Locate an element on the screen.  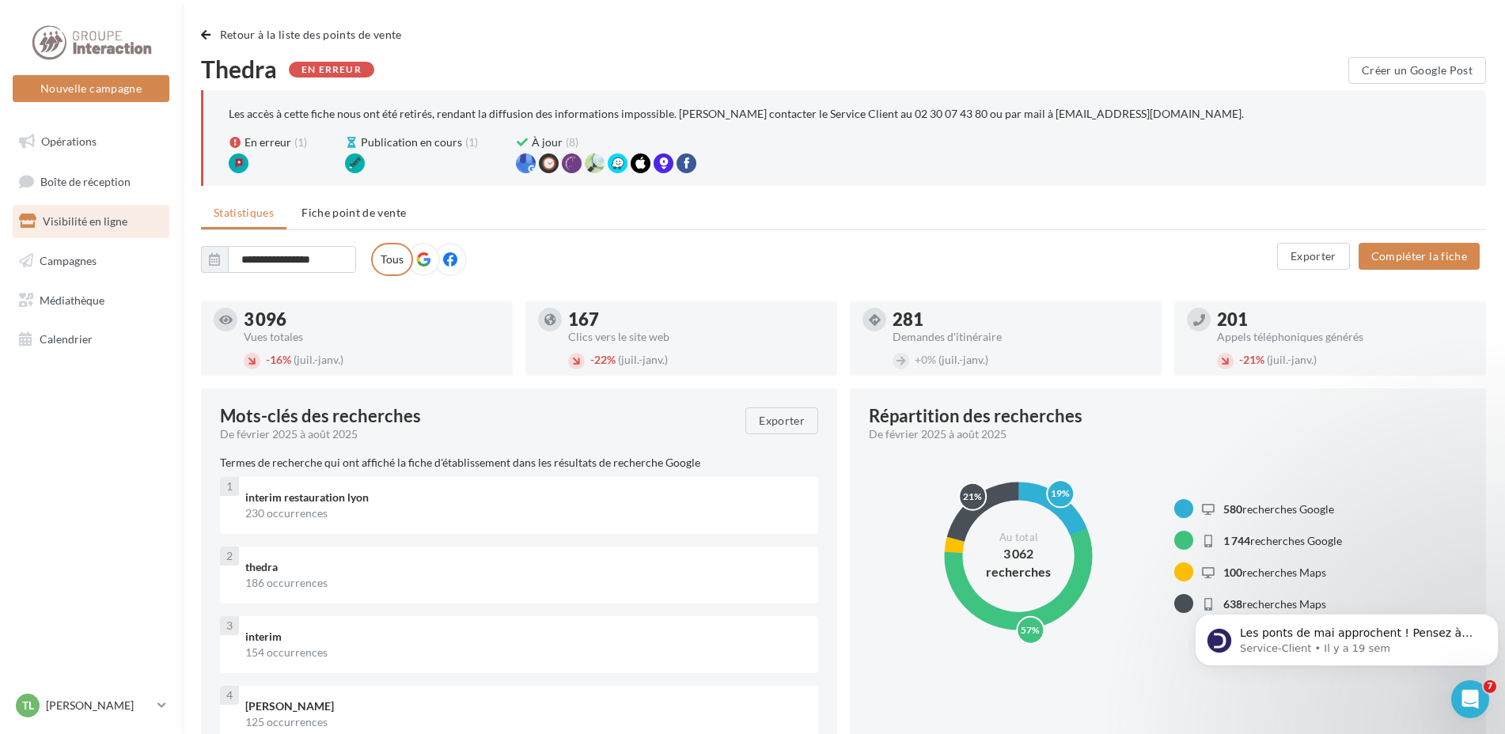
button: Retour à la liste des points de vente is located at coordinates (305, 35).